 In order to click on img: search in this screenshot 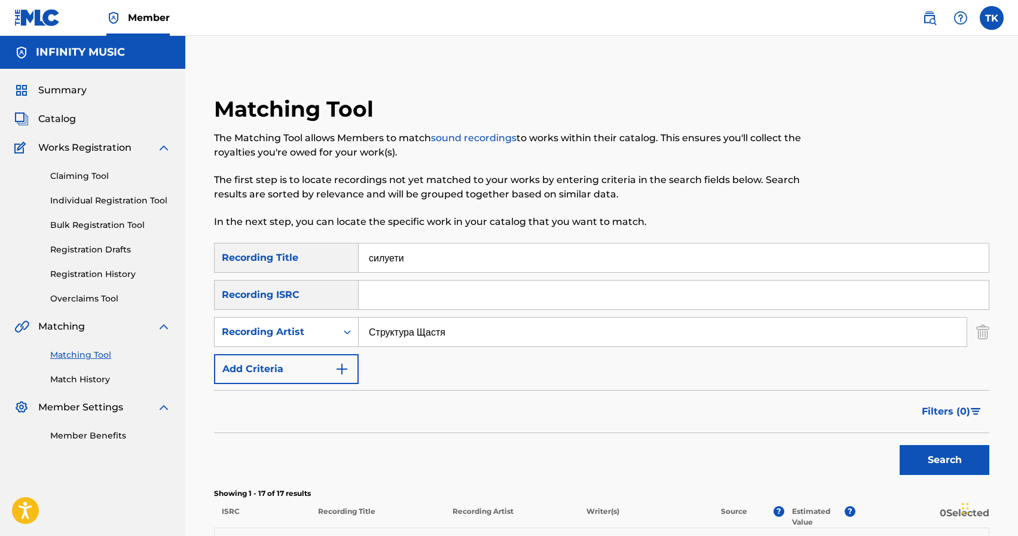, I will do `click(929, 18)`.